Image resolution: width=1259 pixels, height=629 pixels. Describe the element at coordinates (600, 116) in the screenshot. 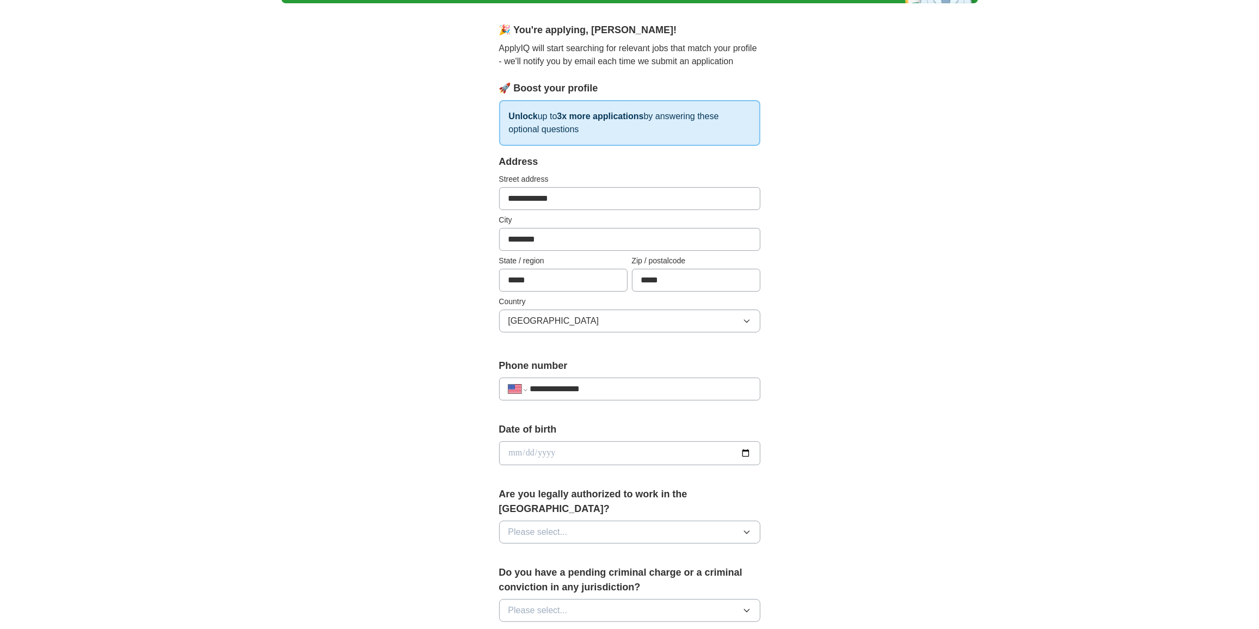

I see `strong: 3x more applications` at that location.